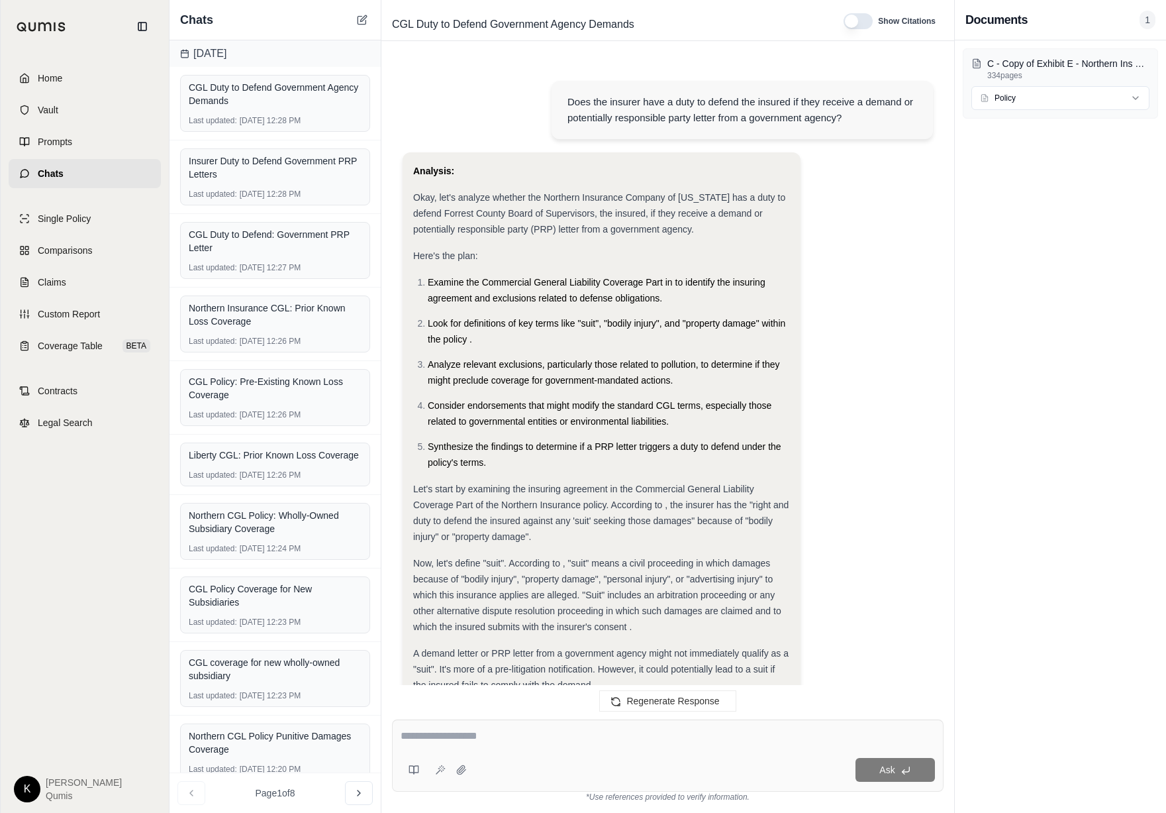 The width and height of the screenshot is (1166, 813). Describe the element at coordinates (65, 422) in the screenshot. I see `span: Legal Search` at that location.